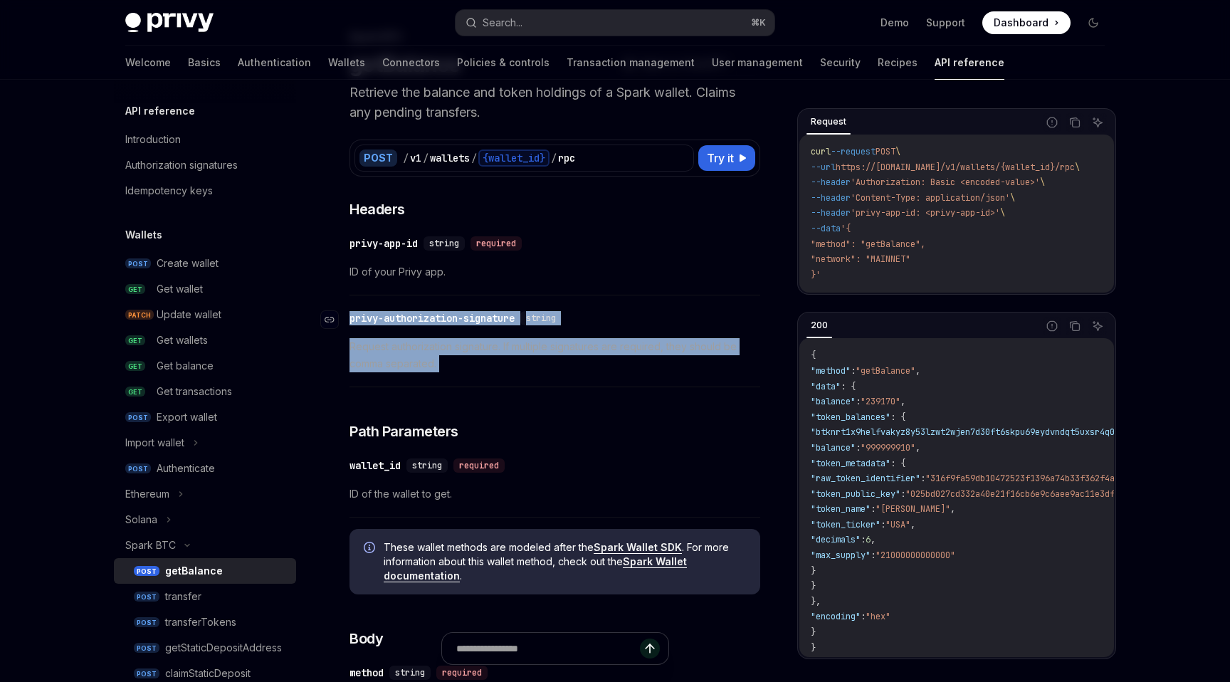  I want to click on span: "network": "MAINNET", so click(861, 259).